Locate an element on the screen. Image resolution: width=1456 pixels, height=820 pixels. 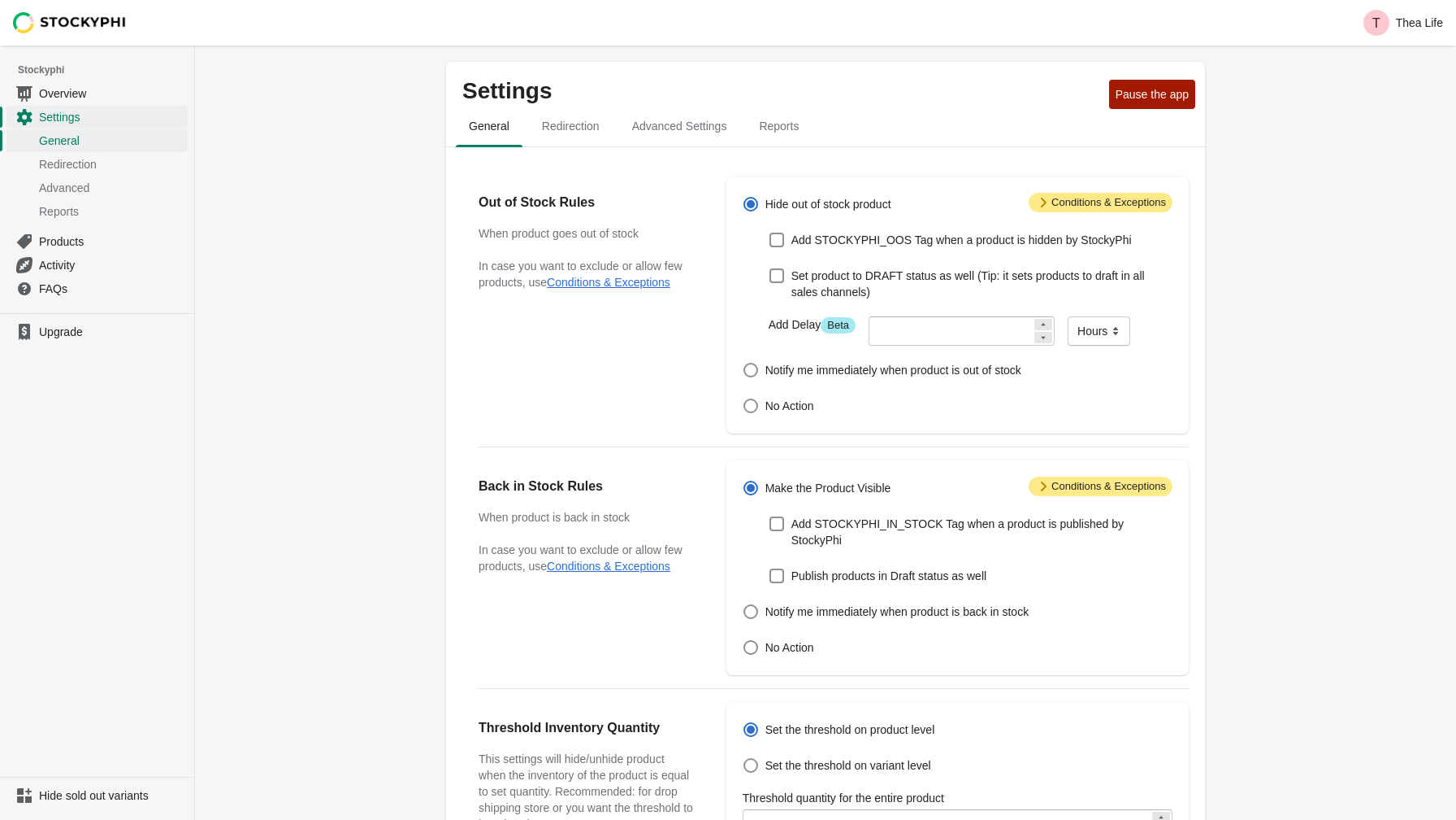
h3: When product is back in stock is located at coordinates (586, 518).